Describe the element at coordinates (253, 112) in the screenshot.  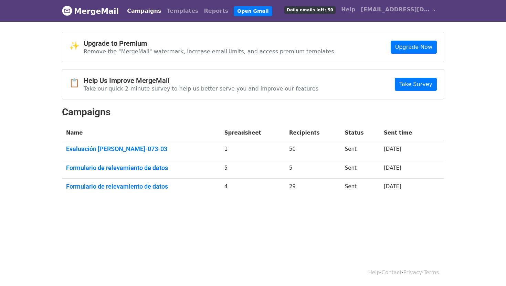
I see `h2: Campaigns` at that location.